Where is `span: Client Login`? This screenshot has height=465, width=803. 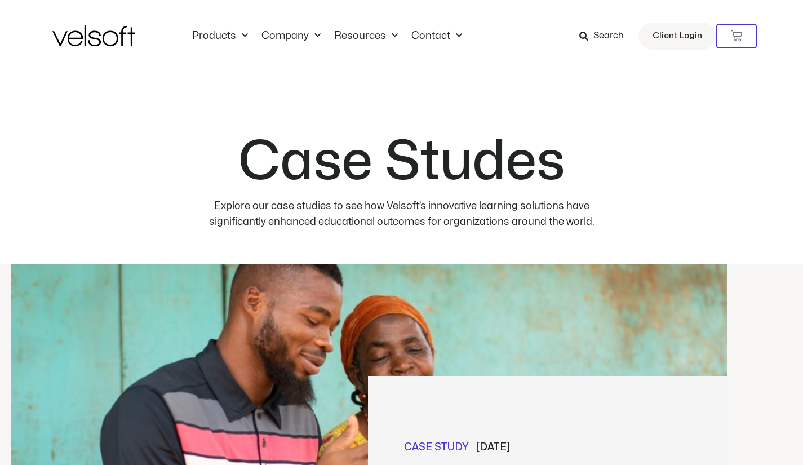 span: Client Login is located at coordinates (677, 36).